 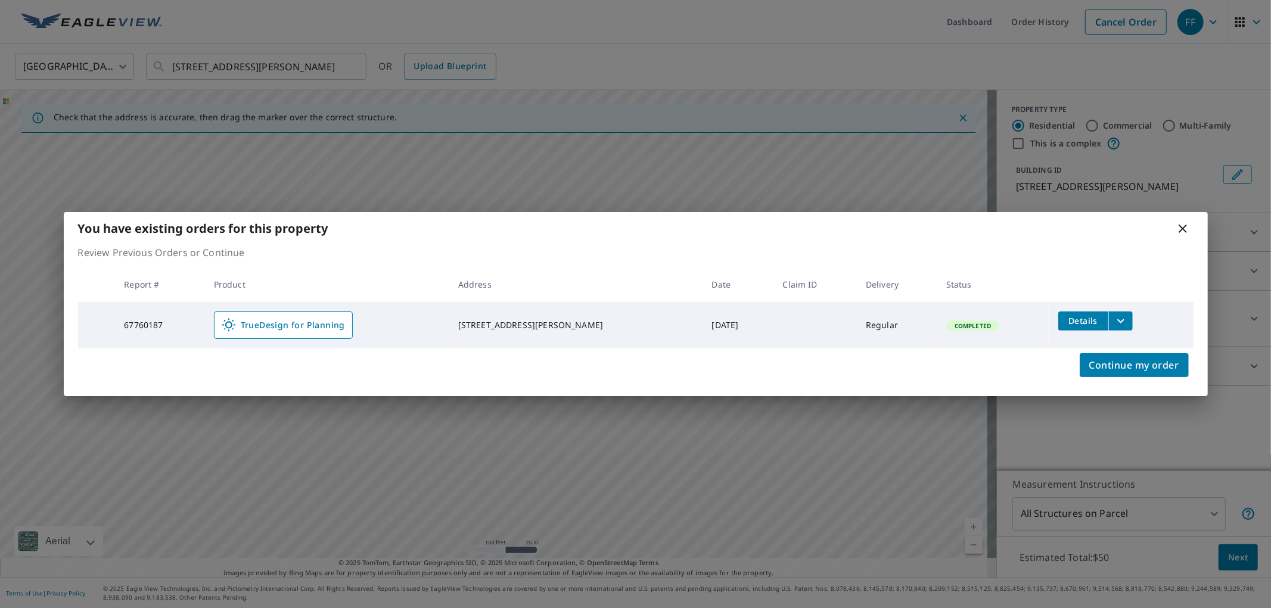 I want to click on th: Report #, so click(x=159, y=284).